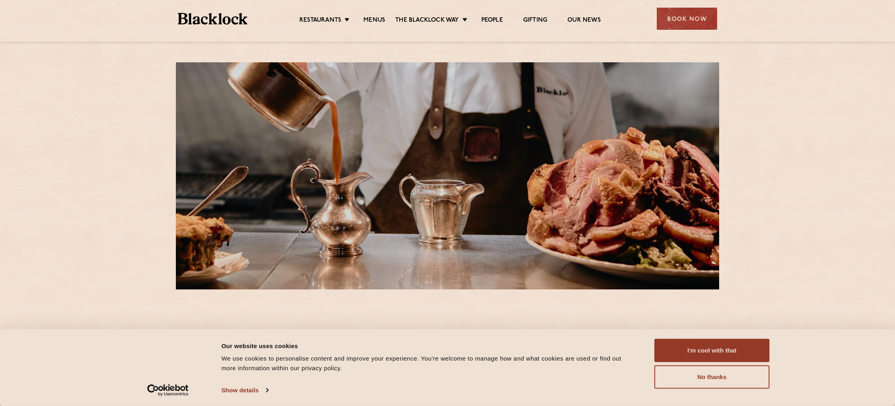 The height and width of the screenshot is (406, 895). Describe the element at coordinates (712, 377) in the screenshot. I see `button: No thanks` at that location.